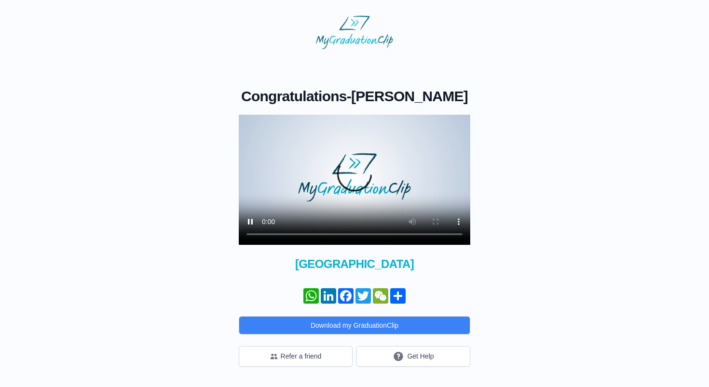 This screenshot has width=709, height=387. I want to click on a: Share, so click(398, 296).